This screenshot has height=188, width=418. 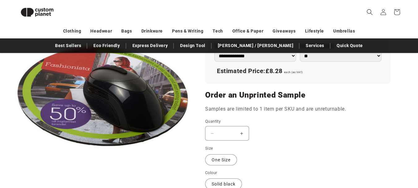 What do you see at coordinates (101, 31) in the screenshot?
I see `a: Headwear` at bounding box center [101, 31].